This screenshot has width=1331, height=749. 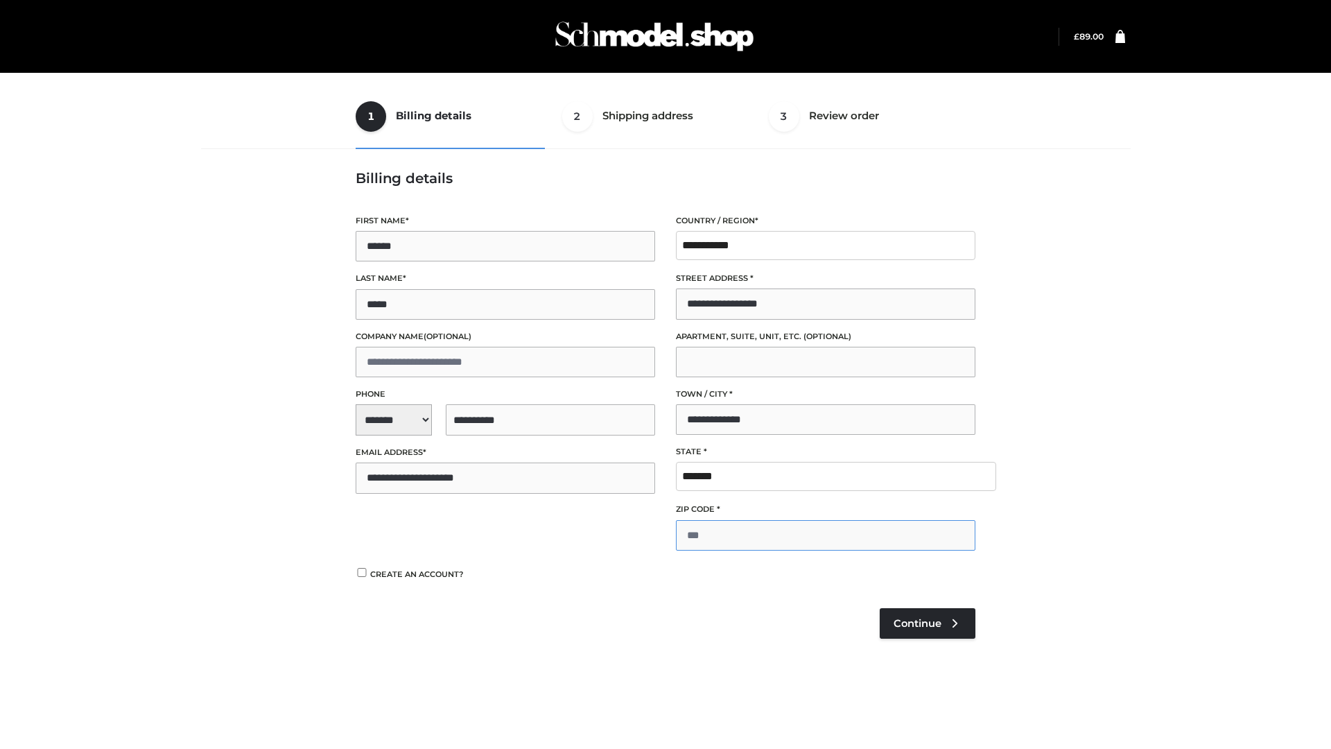 I want to click on label: State, so click(x=826, y=451).